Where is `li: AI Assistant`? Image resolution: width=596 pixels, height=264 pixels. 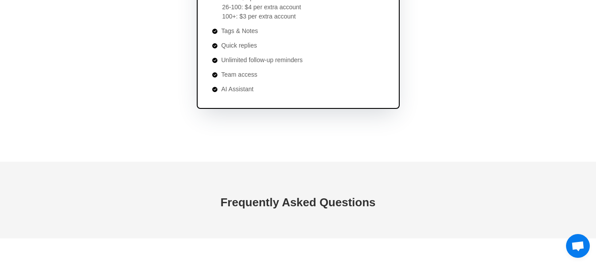 li: AI Assistant is located at coordinates (298, 89).